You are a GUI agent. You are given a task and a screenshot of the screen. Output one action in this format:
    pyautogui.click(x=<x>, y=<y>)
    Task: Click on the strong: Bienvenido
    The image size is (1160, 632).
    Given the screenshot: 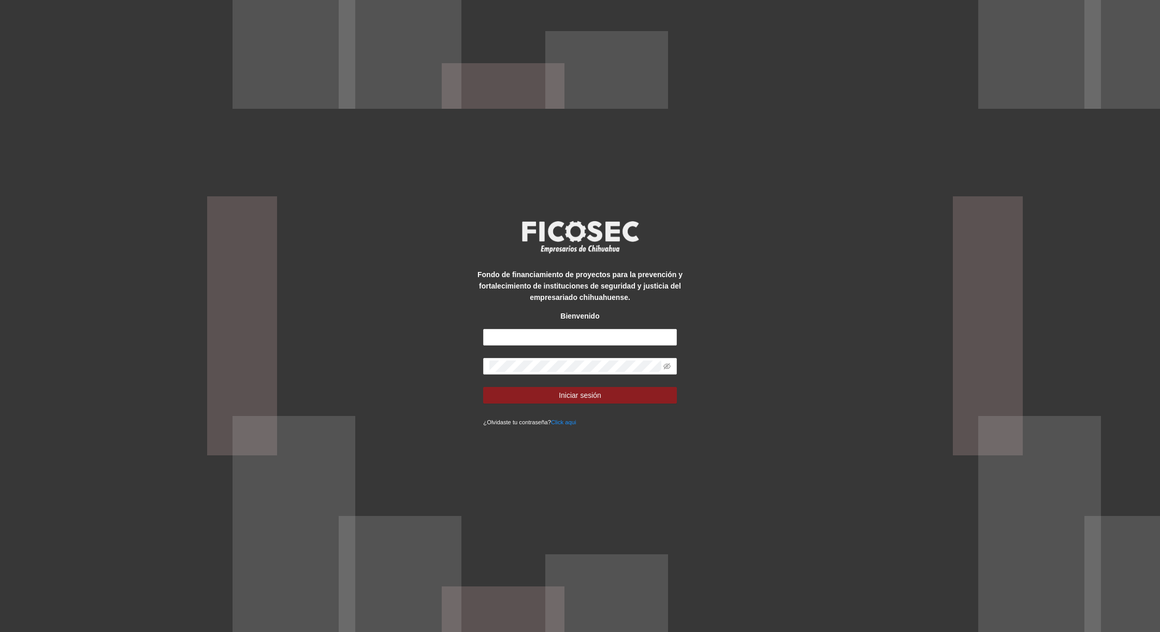 What is the action you would take?
    pyautogui.click(x=579, y=316)
    